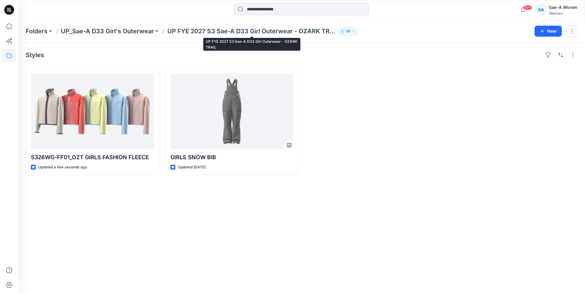  I want to click on button: New, so click(548, 31).